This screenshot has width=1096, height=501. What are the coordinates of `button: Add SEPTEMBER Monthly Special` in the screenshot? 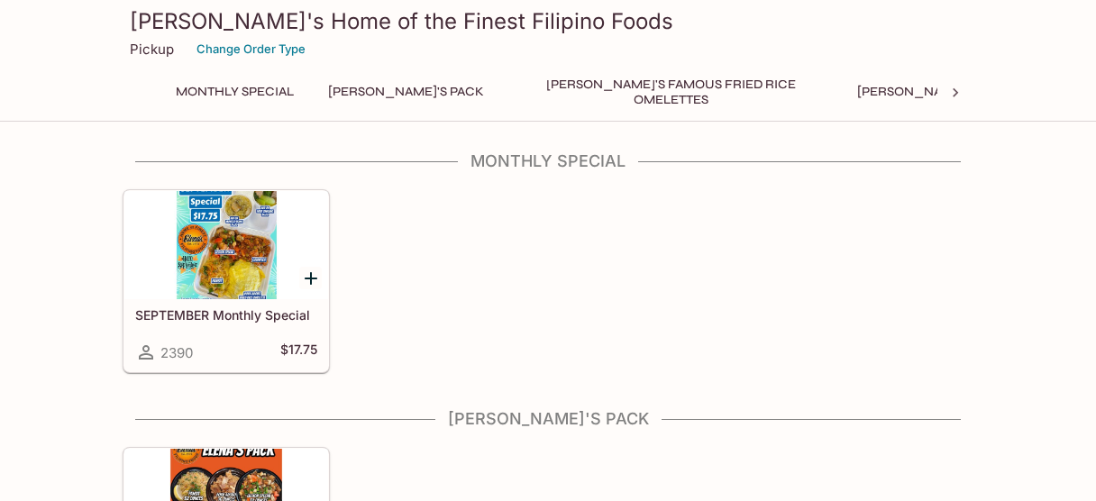 It's located at (310, 278).